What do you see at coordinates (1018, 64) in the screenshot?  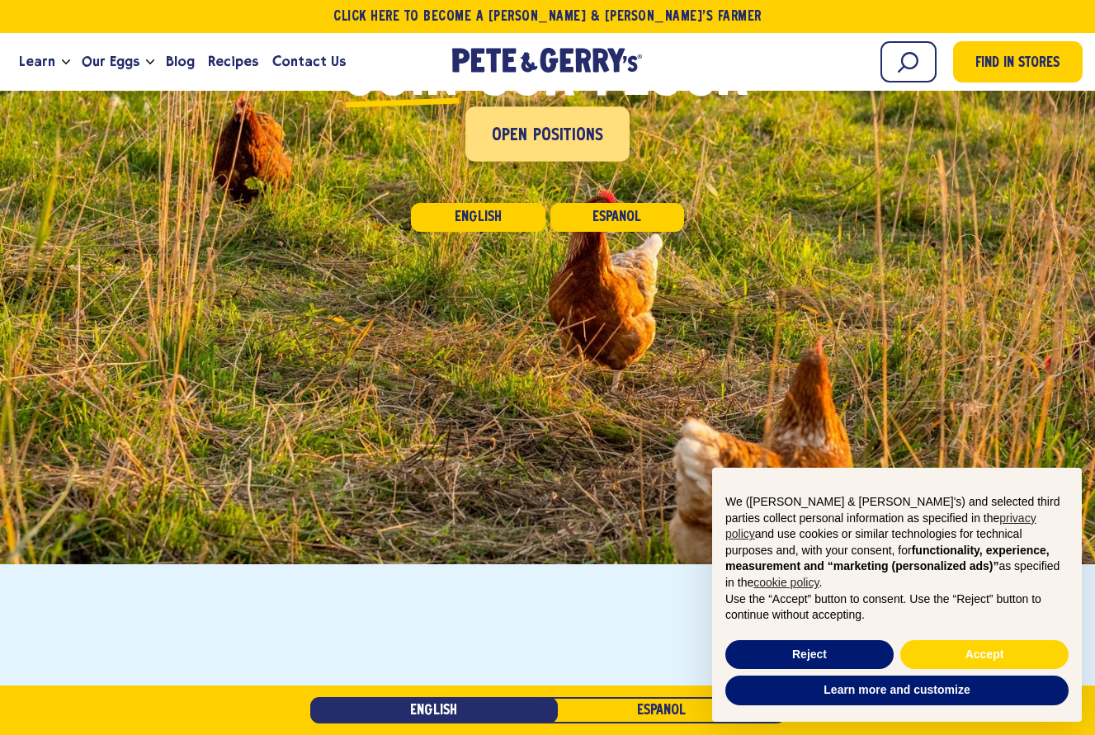 I see `span: Find in Stores` at bounding box center [1018, 64].